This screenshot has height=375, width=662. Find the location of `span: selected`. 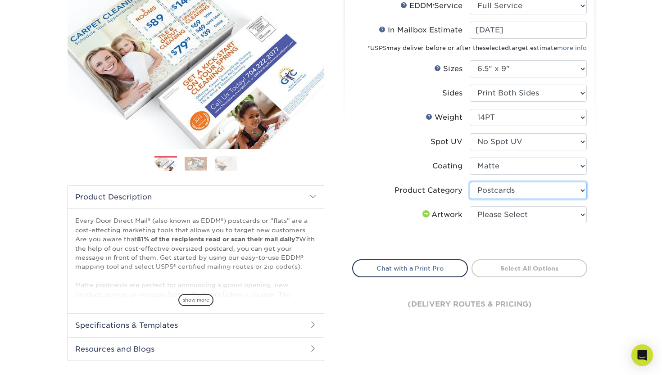

span: selected is located at coordinates (496, 48).